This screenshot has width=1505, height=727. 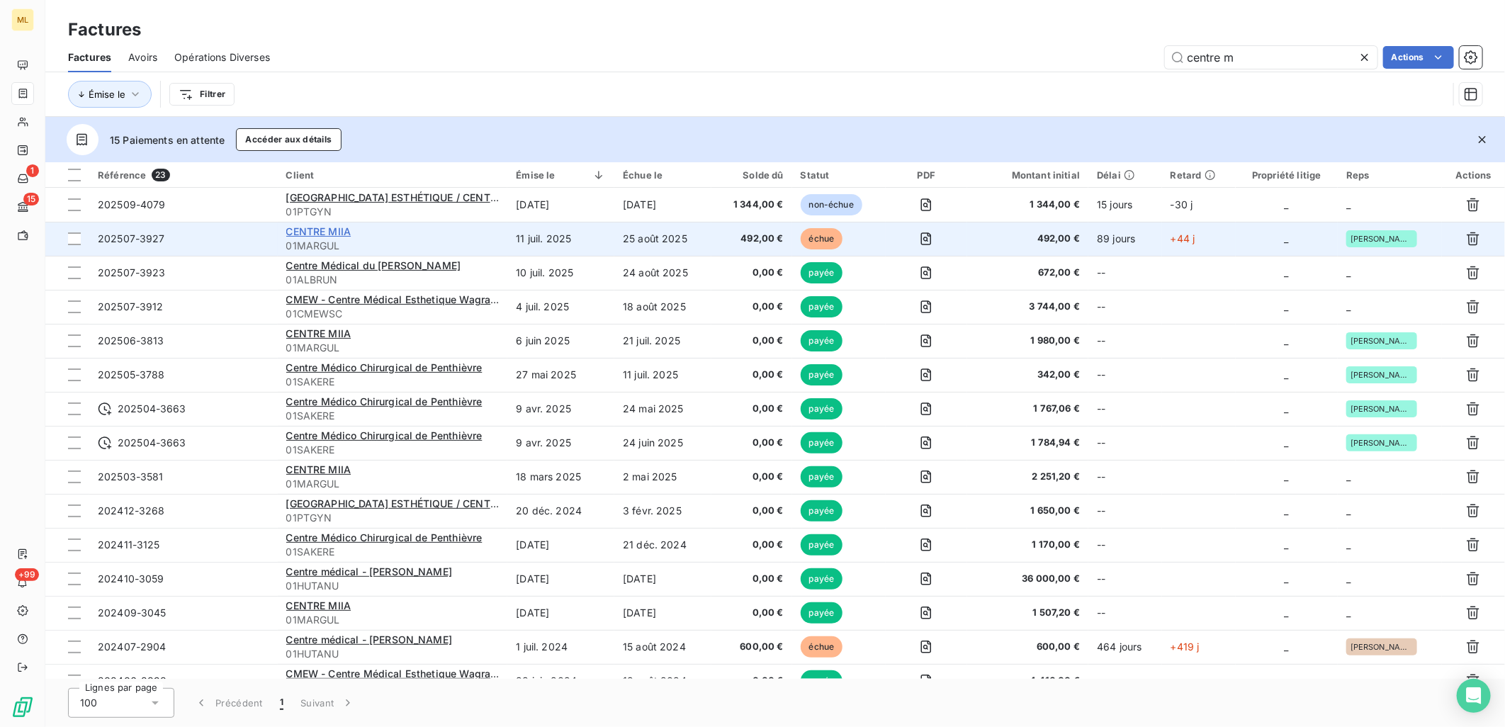 What do you see at coordinates (132, 646) in the screenshot?
I see `span: 202407-2904` at bounding box center [132, 646].